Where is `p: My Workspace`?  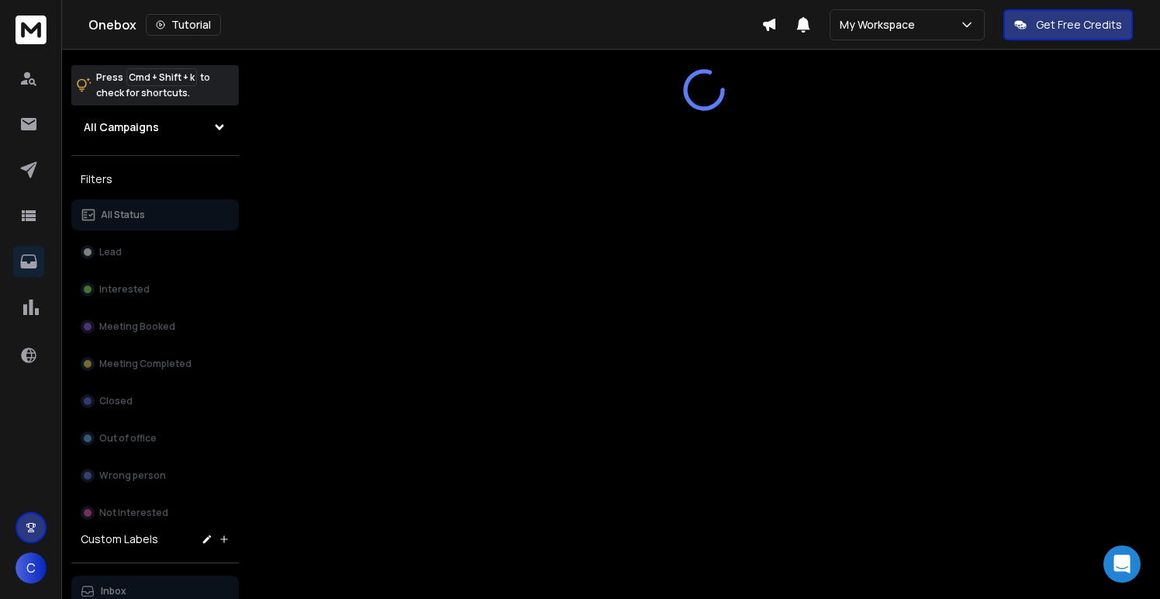
p: My Workspace is located at coordinates (880, 25).